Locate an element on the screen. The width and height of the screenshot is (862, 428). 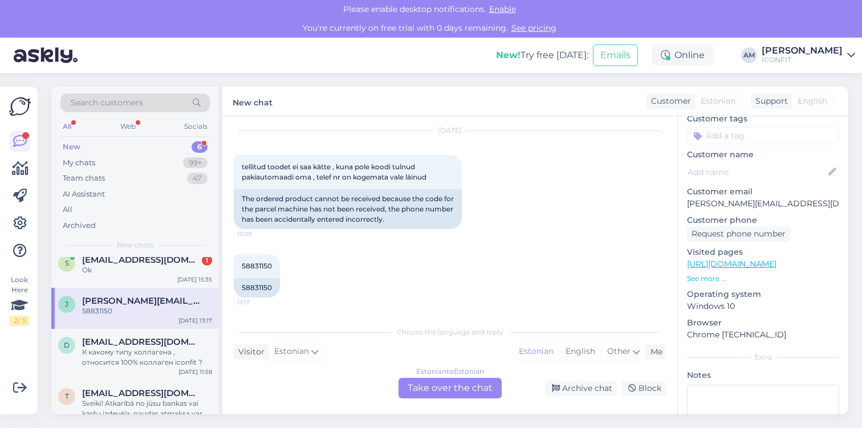
span: English is located at coordinates (812, 101).